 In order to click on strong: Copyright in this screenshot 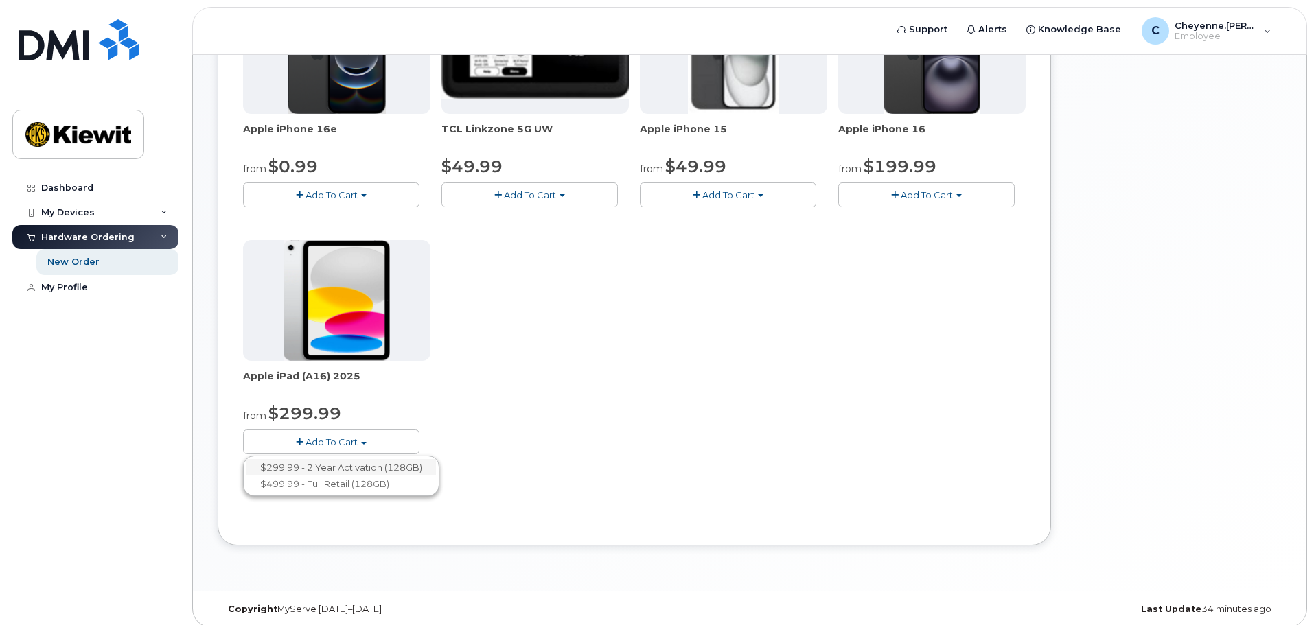, I will do `click(253, 609)`.